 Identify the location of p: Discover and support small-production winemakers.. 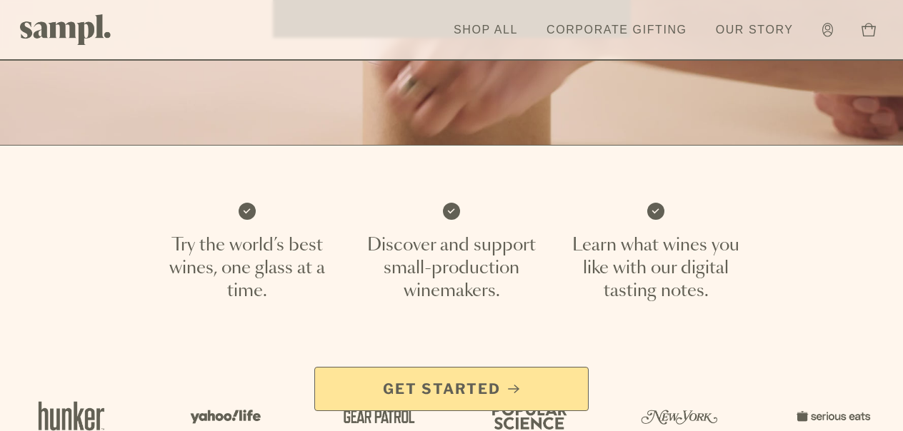
(451, 269).